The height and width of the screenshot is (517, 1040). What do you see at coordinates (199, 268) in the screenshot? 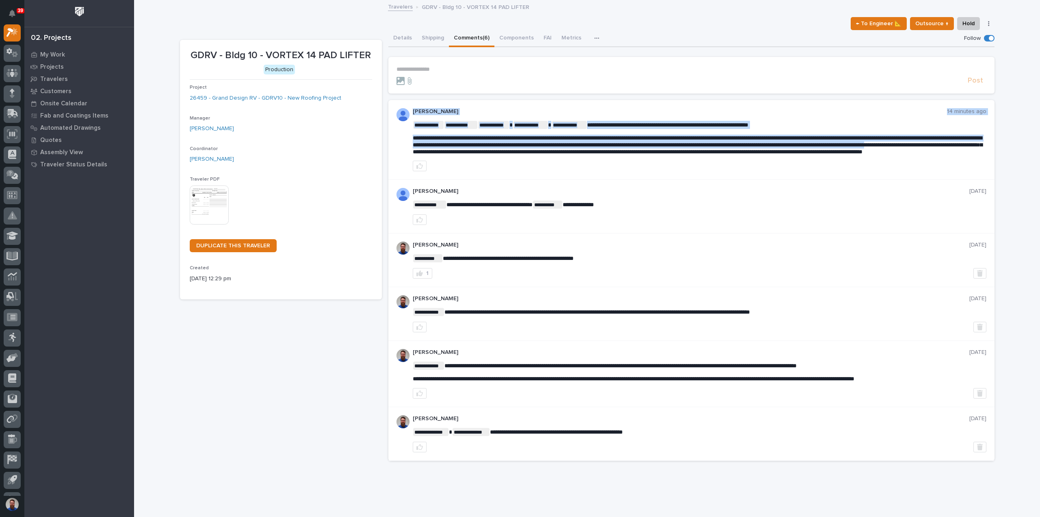
I see `span: Created` at bounding box center [199, 268].